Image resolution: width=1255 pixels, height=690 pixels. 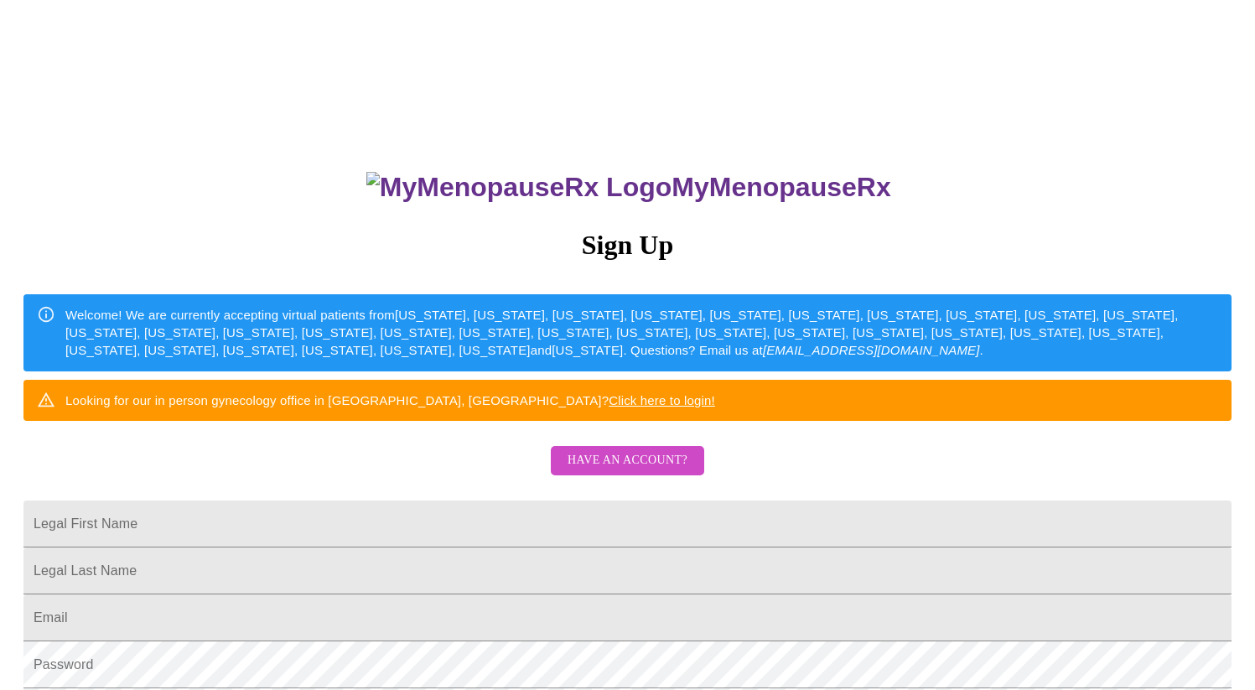 I want to click on span: Have an account?, so click(x=627, y=460).